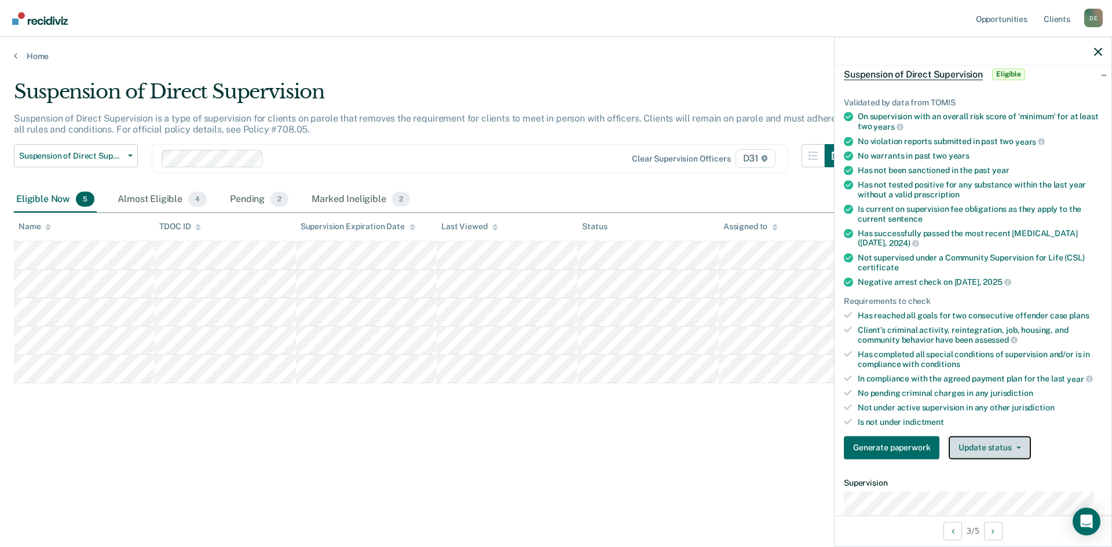 The width and height of the screenshot is (1112, 547). Describe the element at coordinates (1008, 74) in the screenshot. I see `span: Eligible` at that location.